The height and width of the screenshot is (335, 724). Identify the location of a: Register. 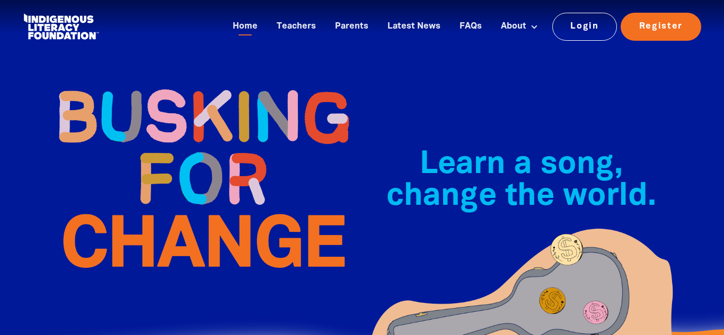
(660, 26).